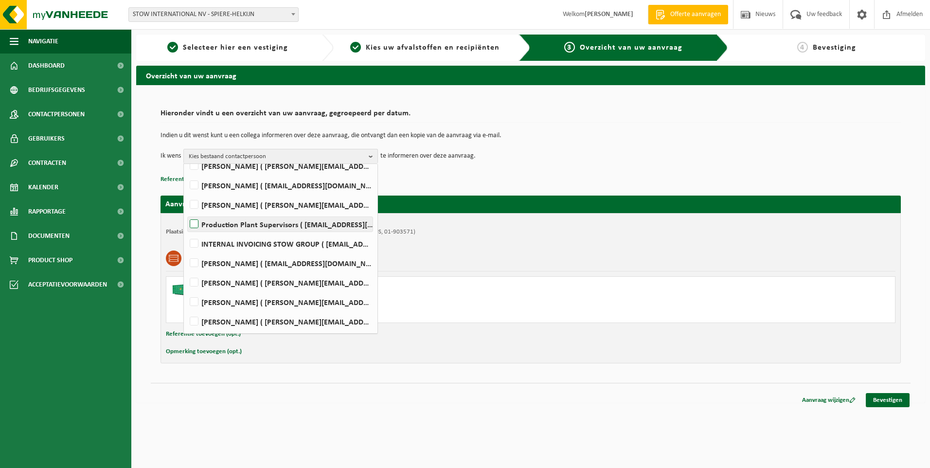  I want to click on div: Ophalen en plaatsen lege container, so click(390, 301).